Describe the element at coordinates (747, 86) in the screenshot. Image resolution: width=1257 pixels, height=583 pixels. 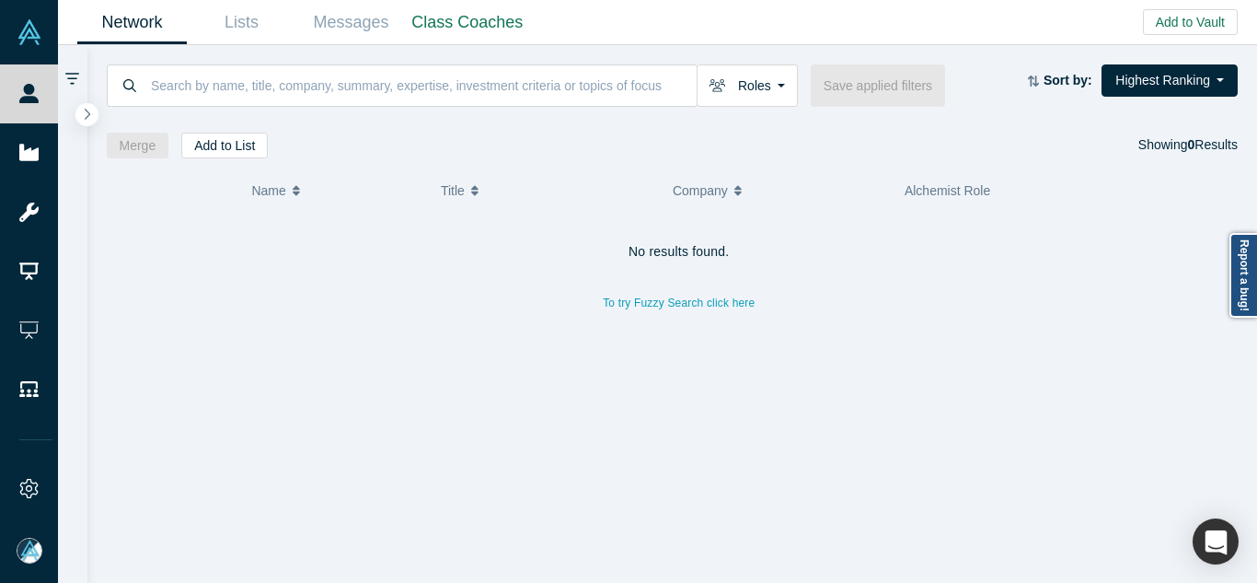
I see `button: Roles` at that location.